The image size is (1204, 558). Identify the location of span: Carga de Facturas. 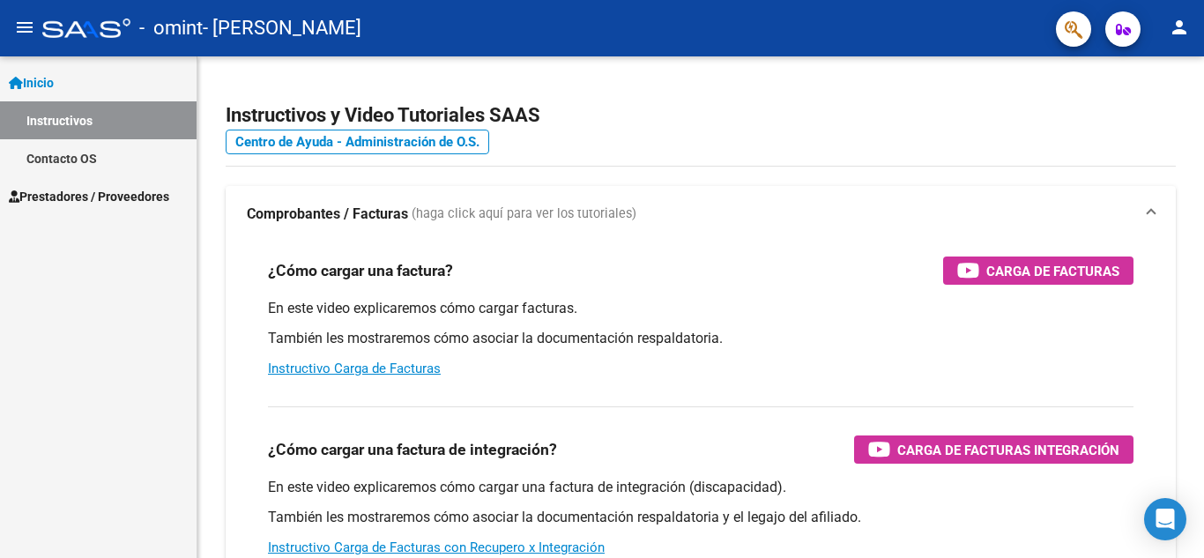
(1052, 271).